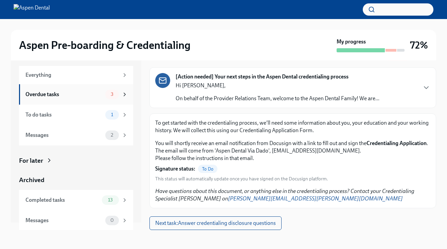 The height and width of the screenshot is (249, 447). Describe the element at coordinates (76, 180) in the screenshot. I see `a: Archived` at that location.